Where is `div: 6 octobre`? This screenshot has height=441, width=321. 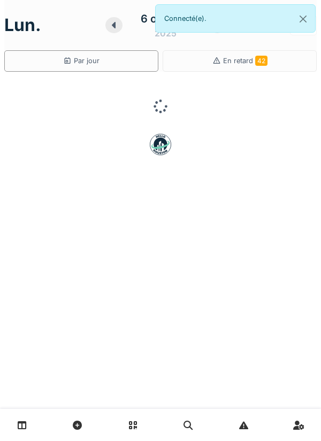
div: 6 octobre is located at coordinates (165, 19).